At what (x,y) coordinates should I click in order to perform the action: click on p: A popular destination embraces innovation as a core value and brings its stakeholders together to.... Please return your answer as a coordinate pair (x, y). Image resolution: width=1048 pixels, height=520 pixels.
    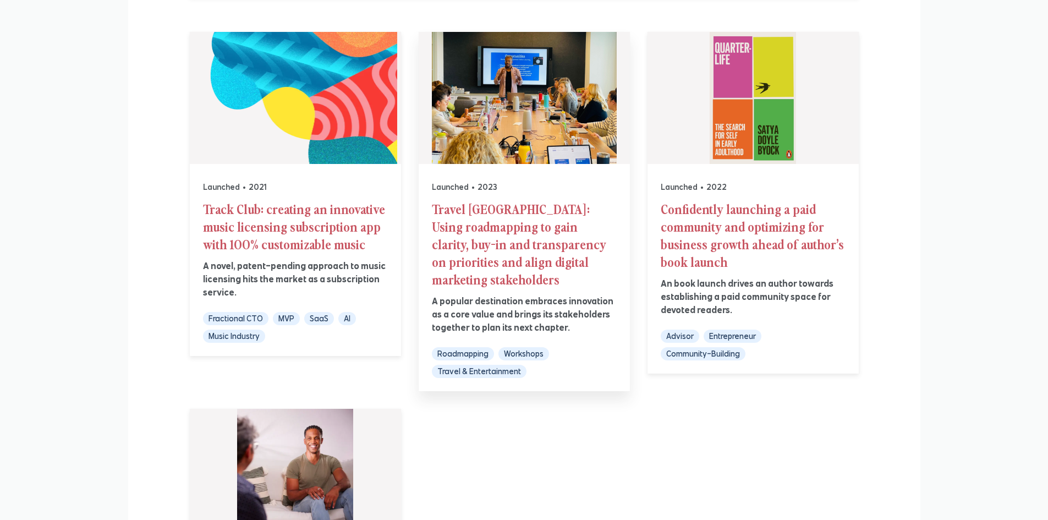
    Looking at the image, I should click on (524, 314).